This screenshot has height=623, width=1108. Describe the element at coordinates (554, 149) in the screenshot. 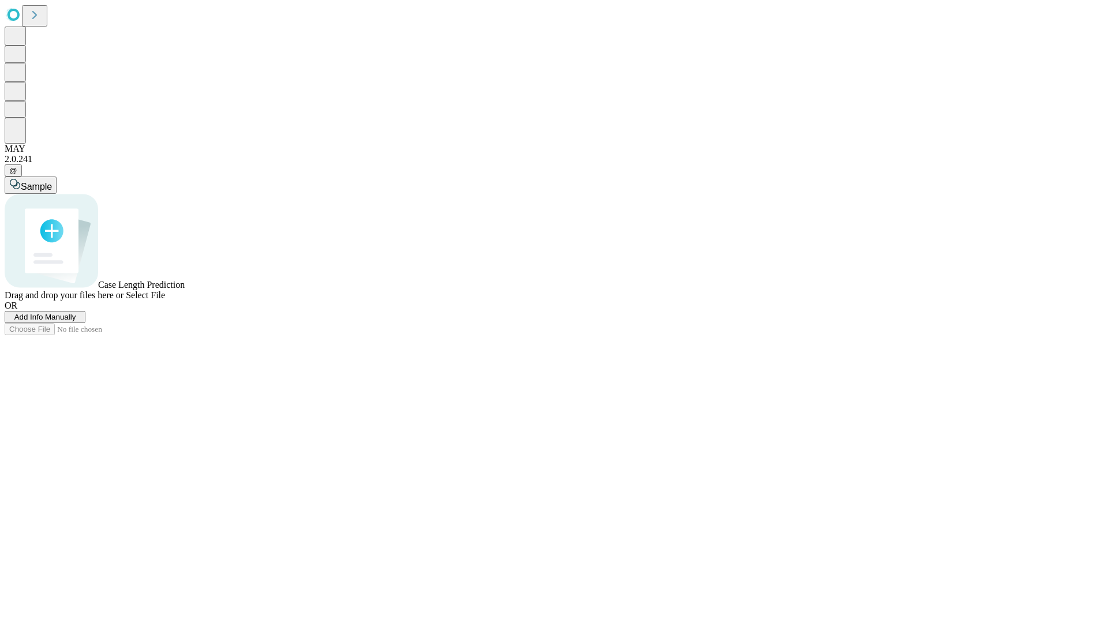

I see `div: MAY` at that location.